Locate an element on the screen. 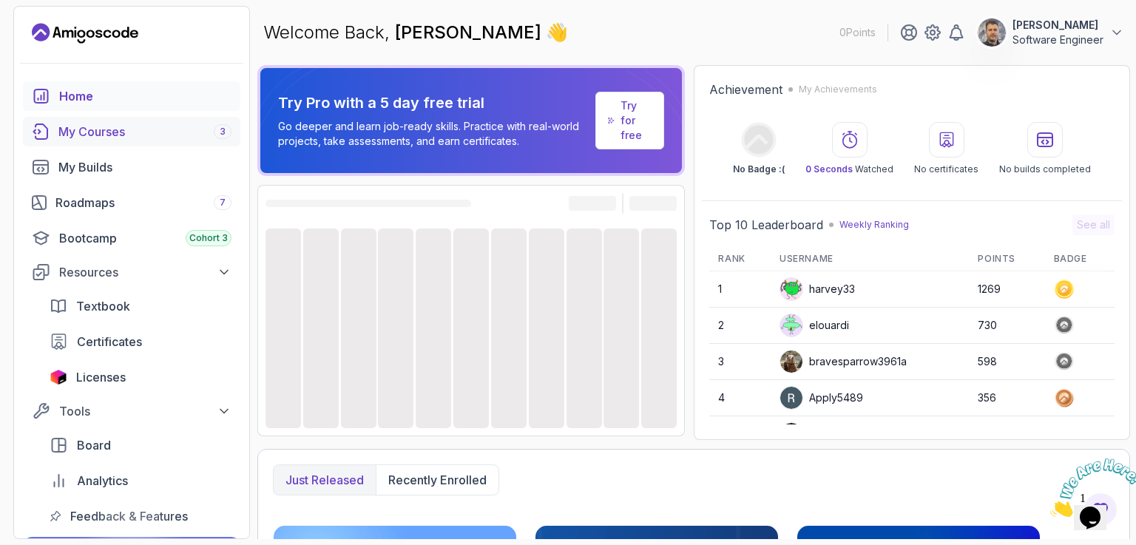  div: Bootcamp is located at coordinates (145, 238).